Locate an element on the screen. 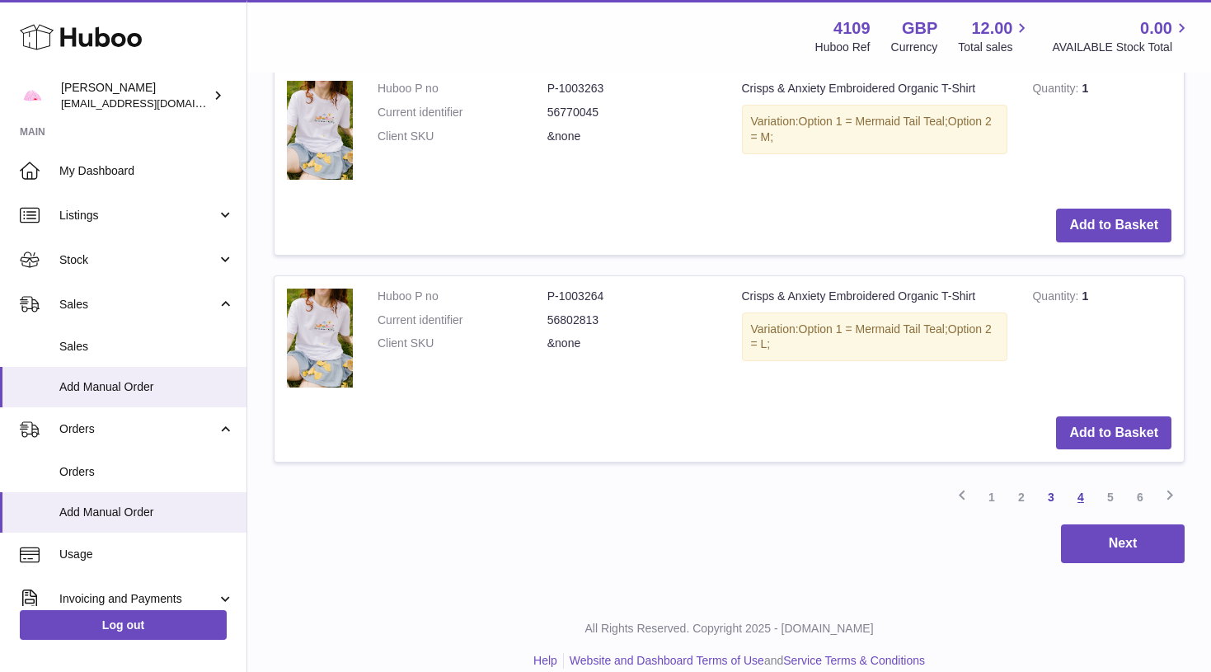 Image resolution: width=1211 pixels, height=672 pixels. strong: 4109 is located at coordinates (852, 28).